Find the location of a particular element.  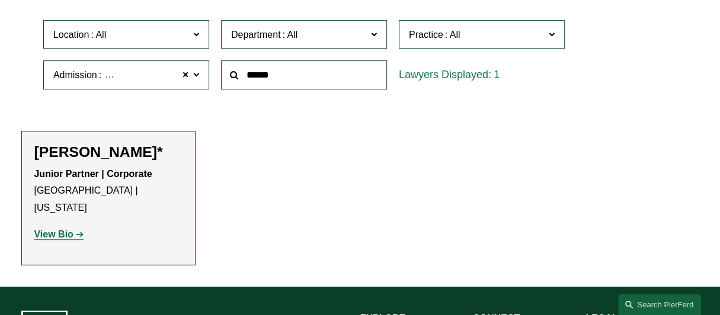

span: 1 is located at coordinates (496, 75).